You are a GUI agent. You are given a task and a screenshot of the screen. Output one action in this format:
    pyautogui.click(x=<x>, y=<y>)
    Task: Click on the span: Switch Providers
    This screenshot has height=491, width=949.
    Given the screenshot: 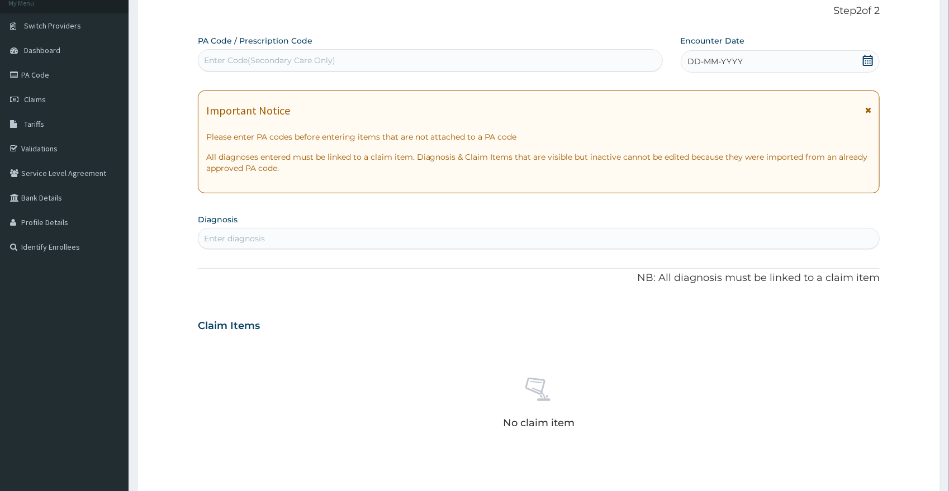 What is the action you would take?
    pyautogui.click(x=53, y=26)
    